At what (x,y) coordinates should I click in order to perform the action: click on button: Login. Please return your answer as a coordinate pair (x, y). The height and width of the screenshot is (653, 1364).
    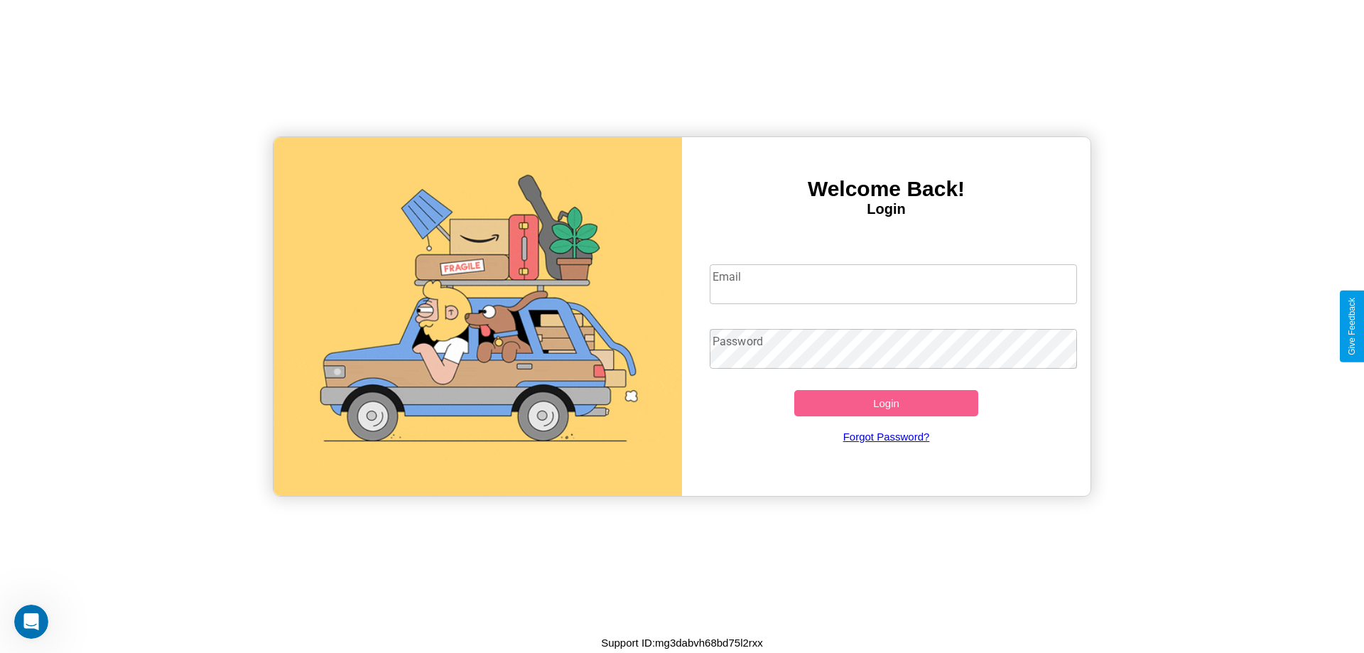
    Looking at the image, I should click on (886, 403).